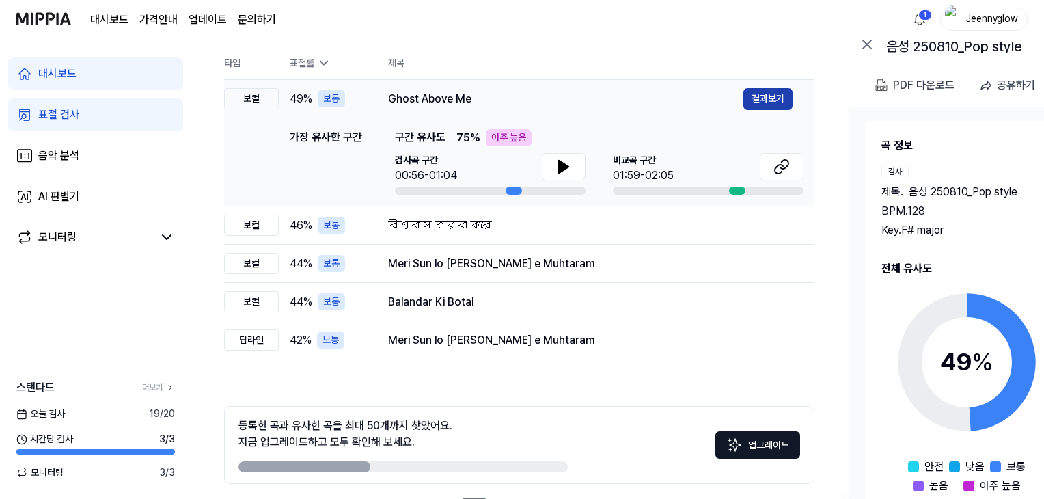  I want to click on button: PDF 다운로드, so click(915, 85).